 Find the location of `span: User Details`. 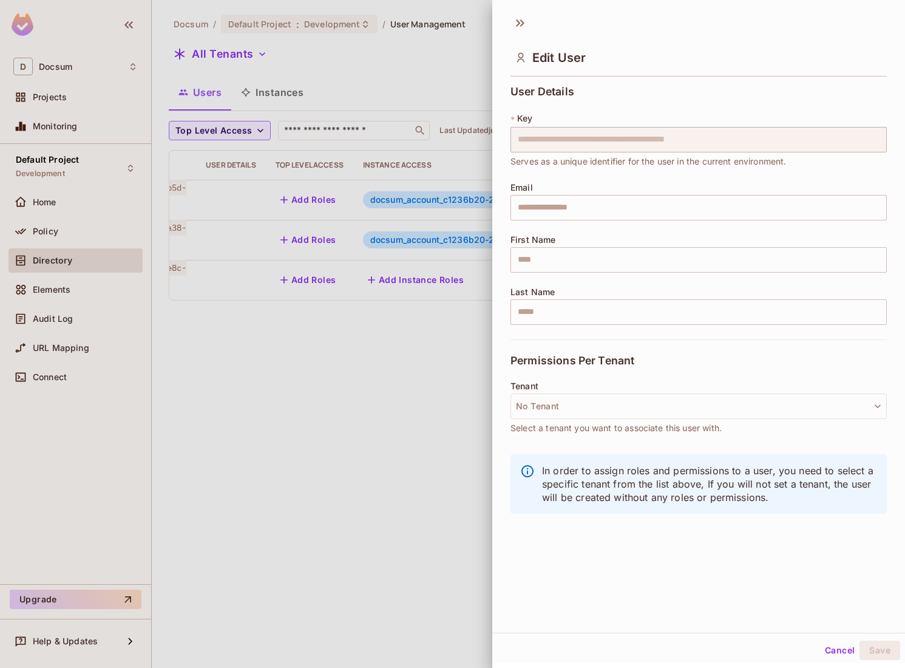

span: User Details is located at coordinates (542, 92).